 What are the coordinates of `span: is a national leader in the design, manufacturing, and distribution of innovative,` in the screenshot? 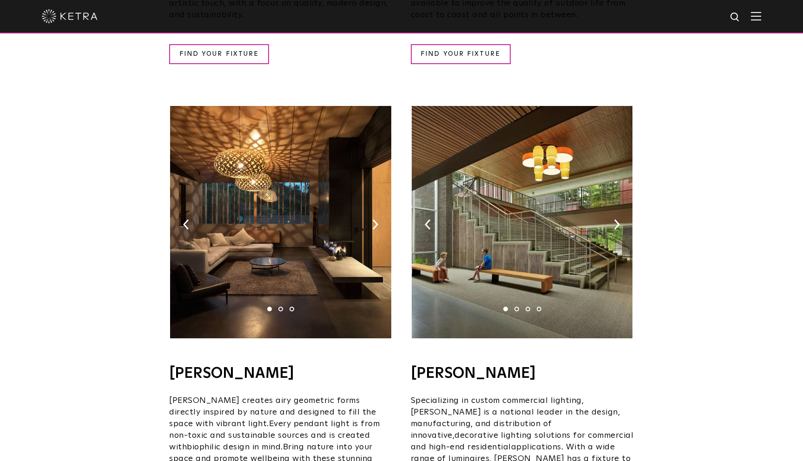 It's located at (515, 424).